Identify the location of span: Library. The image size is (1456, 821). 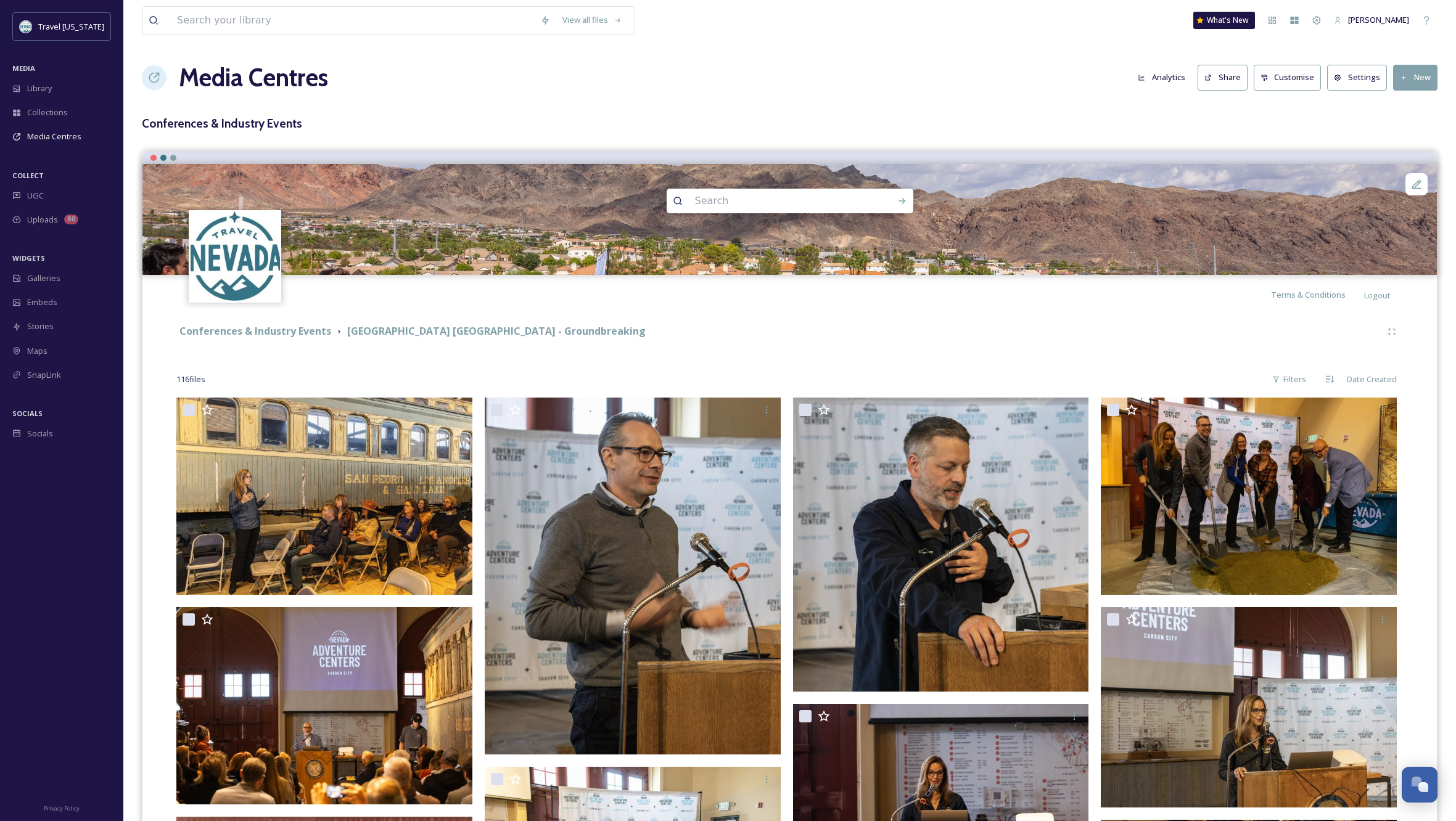
(40, 88).